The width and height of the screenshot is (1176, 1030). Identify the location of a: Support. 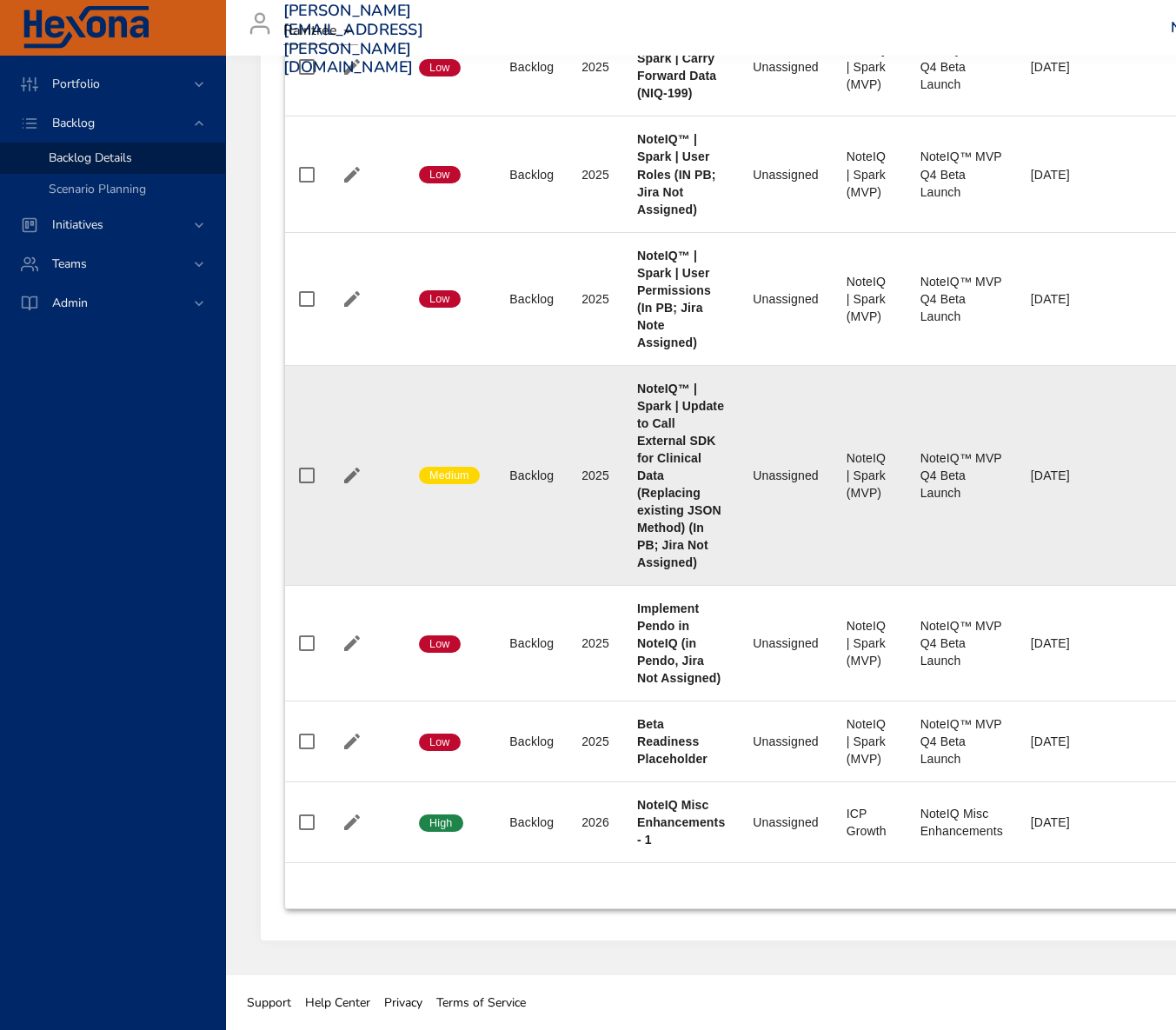
(269, 1002).